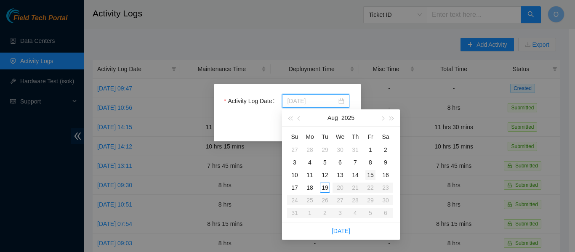  I want to click on td: 2025-08-17, so click(294, 188).